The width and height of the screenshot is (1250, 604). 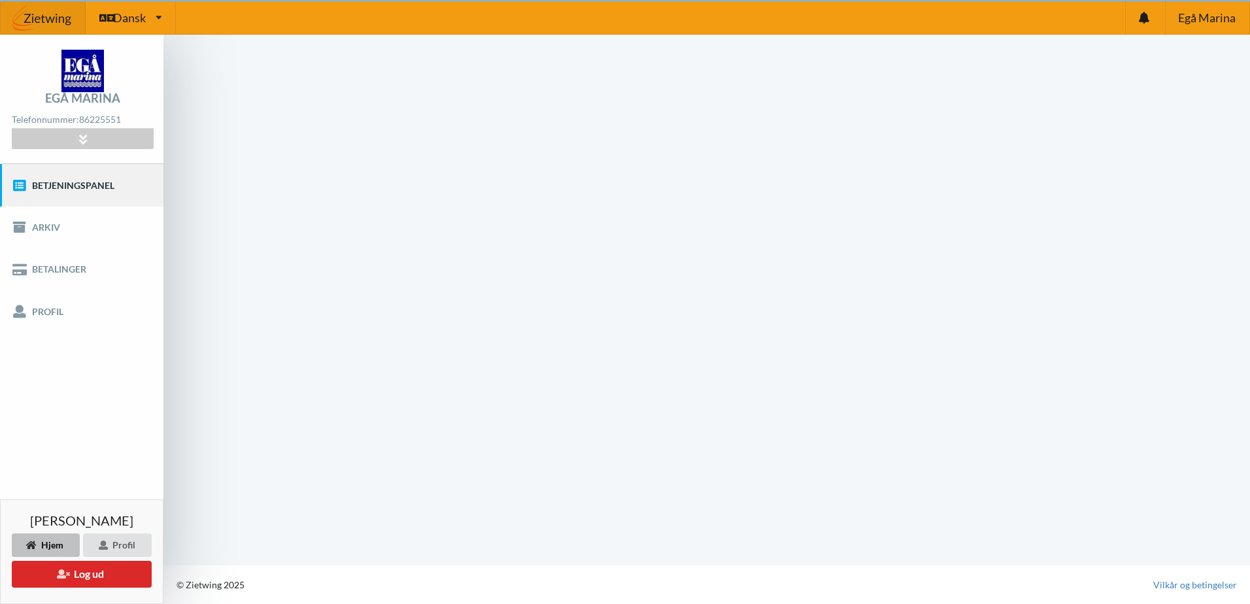 What do you see at coordinates (129, 18) in the screenshot?
I see `span: Dansk` at bounding box center [129, 18].